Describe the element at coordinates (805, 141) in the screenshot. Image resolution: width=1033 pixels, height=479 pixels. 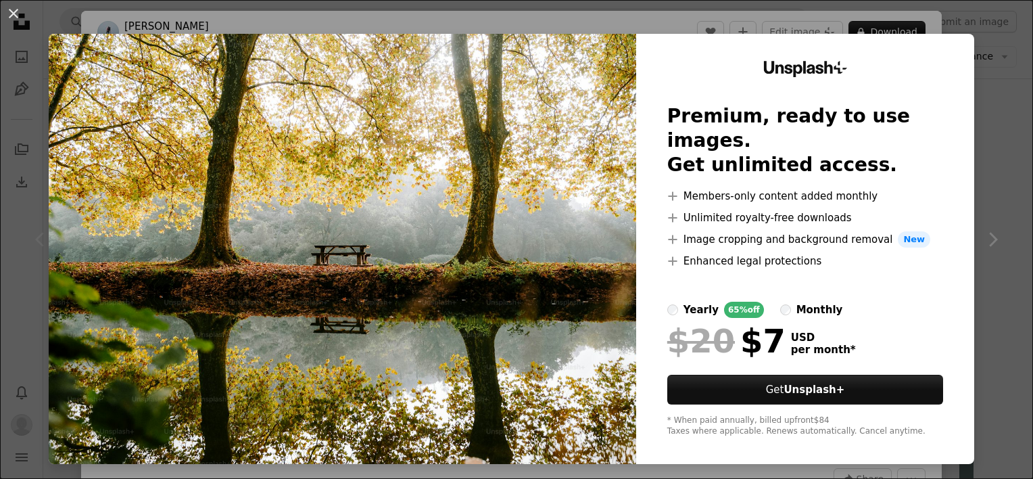
I see `h2: Premium, ready to use images. Get unlimited access.` at that location.